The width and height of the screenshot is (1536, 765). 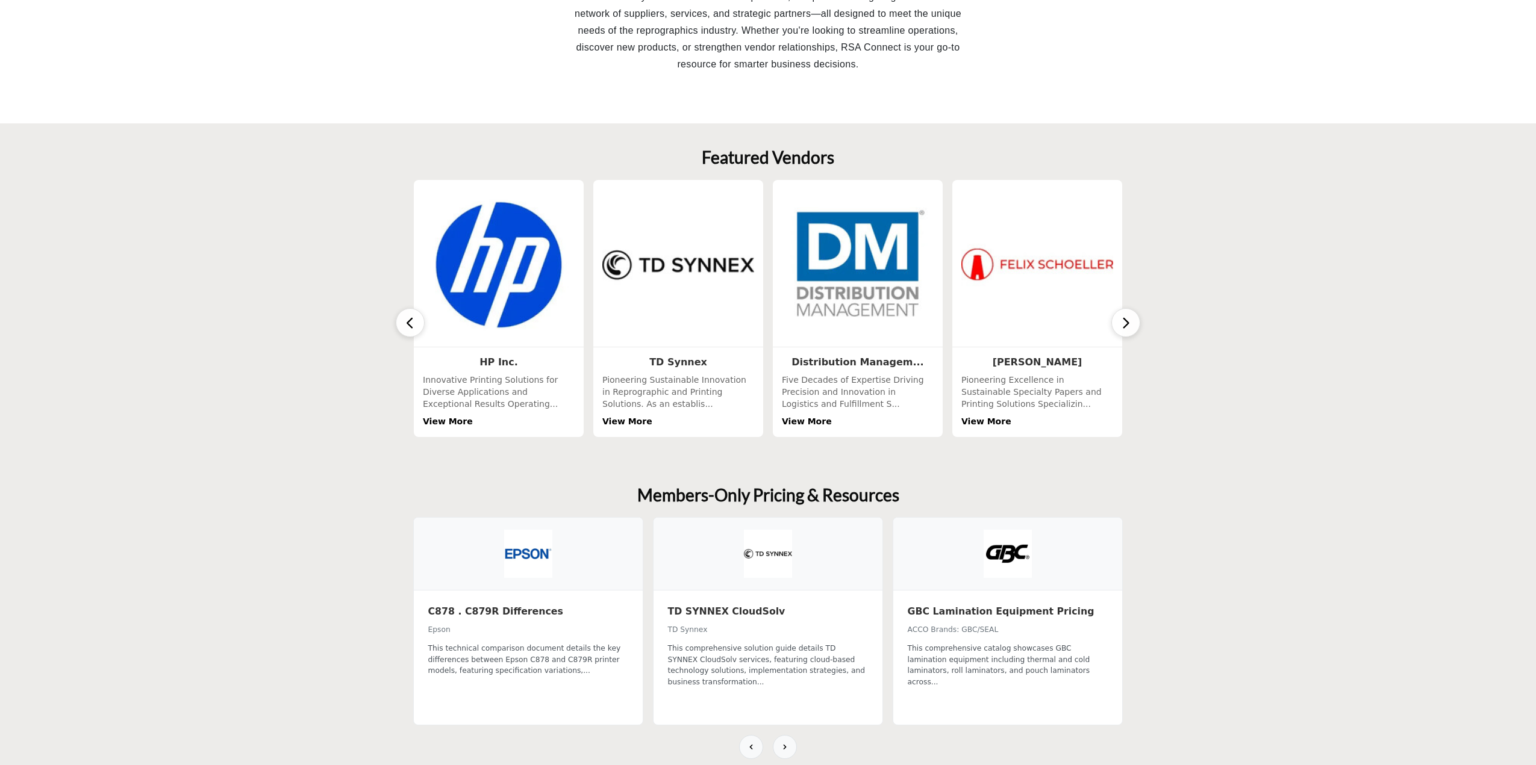 I want to click on img: Felix Schoeller, so click(x=1037, y=265).